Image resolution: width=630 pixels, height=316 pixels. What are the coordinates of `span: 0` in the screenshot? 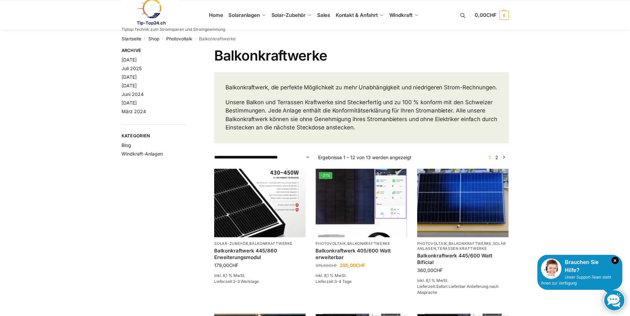 It's located at (504, 15).